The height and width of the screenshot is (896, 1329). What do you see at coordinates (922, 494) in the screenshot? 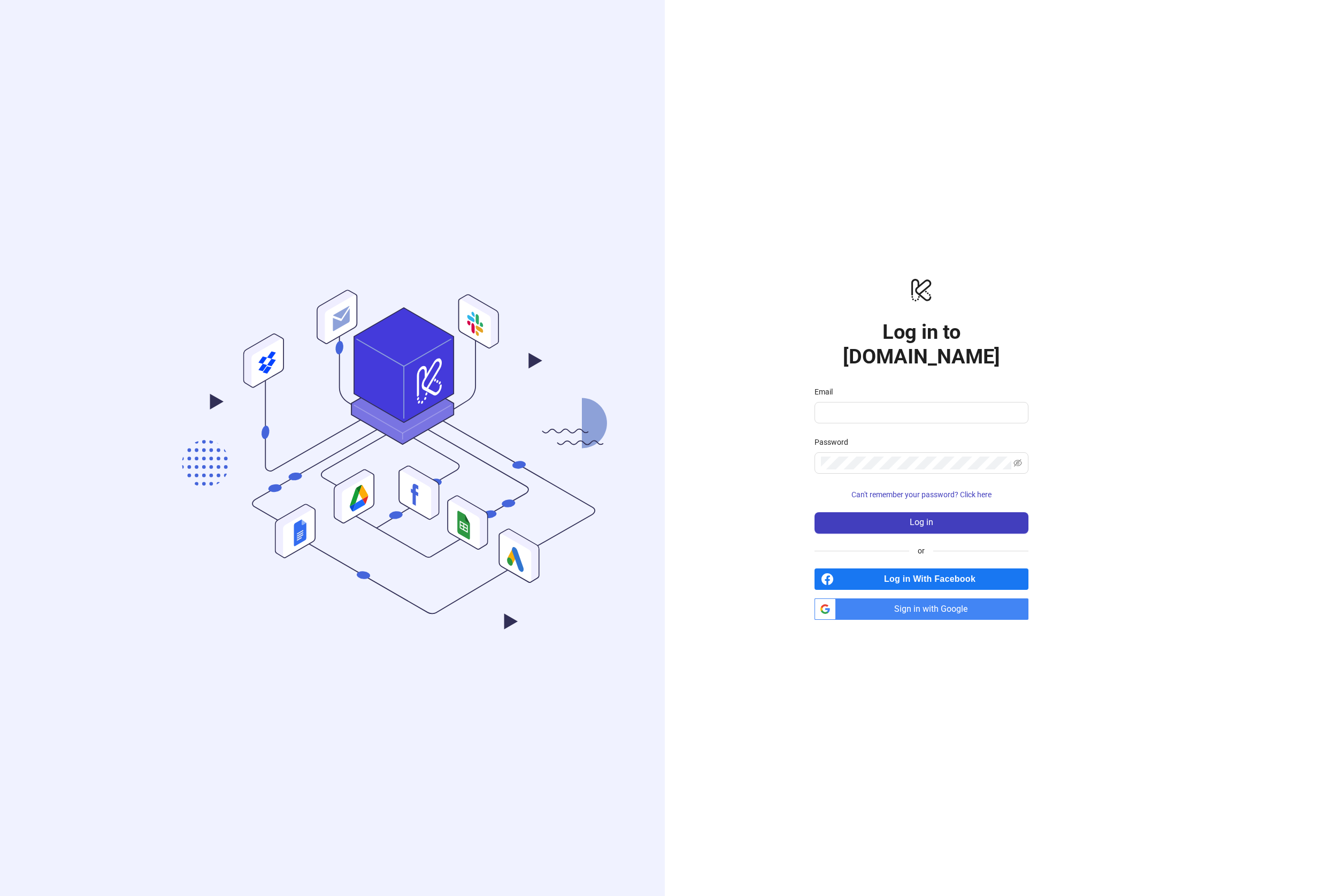
I see `a: Can't remember your password? Click here` at bounding box center [922, 494].